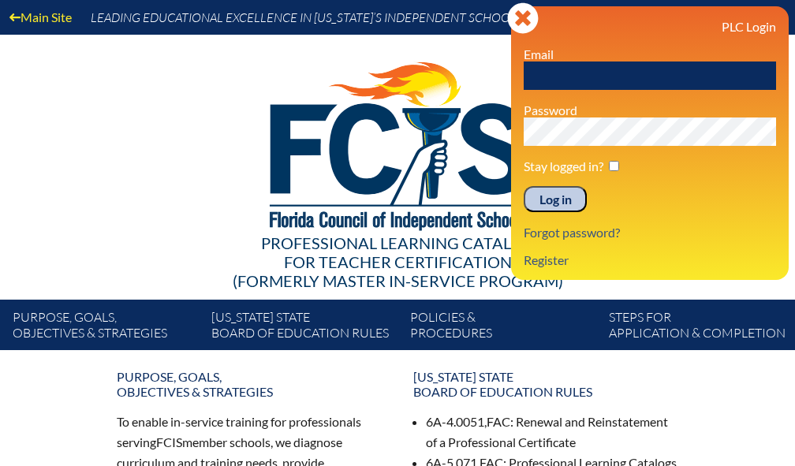 Image resolution: width=795 pixels, height=466 pixels. What do you see at coordinates (40, 17) in the screenshot?
I see `a: Main Site` at bounding box center [40, 17].